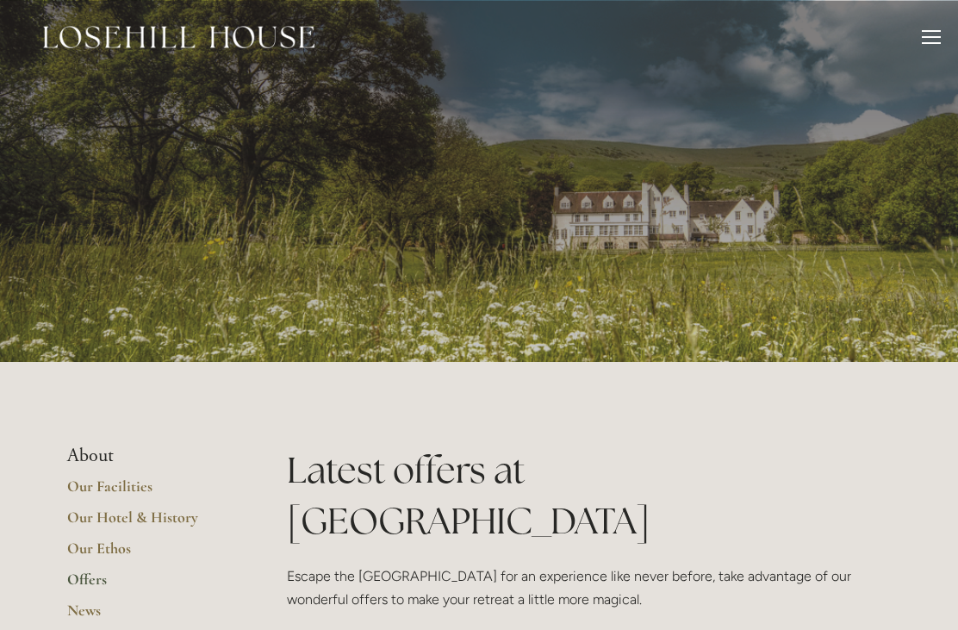 This screenshot has width=958, height=630. What do you see at coordinates (149, 585) in the screenshot?
I see `a: Offers` at bounding box center [149, 585].